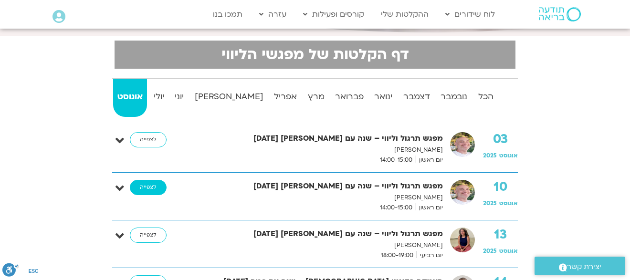 The image size is (630, 280). I want to click on a: יוני, so click(179, 98).